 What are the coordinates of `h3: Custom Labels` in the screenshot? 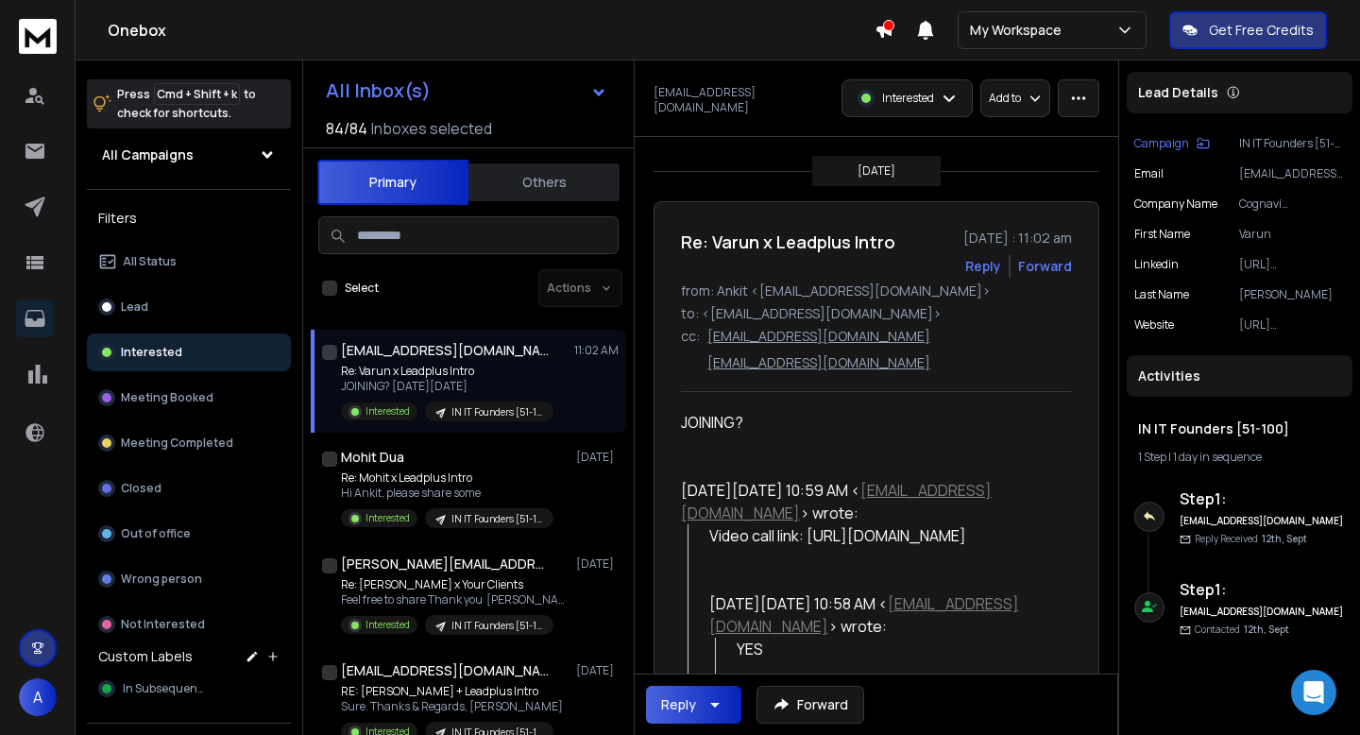 It's located at (145, 657).